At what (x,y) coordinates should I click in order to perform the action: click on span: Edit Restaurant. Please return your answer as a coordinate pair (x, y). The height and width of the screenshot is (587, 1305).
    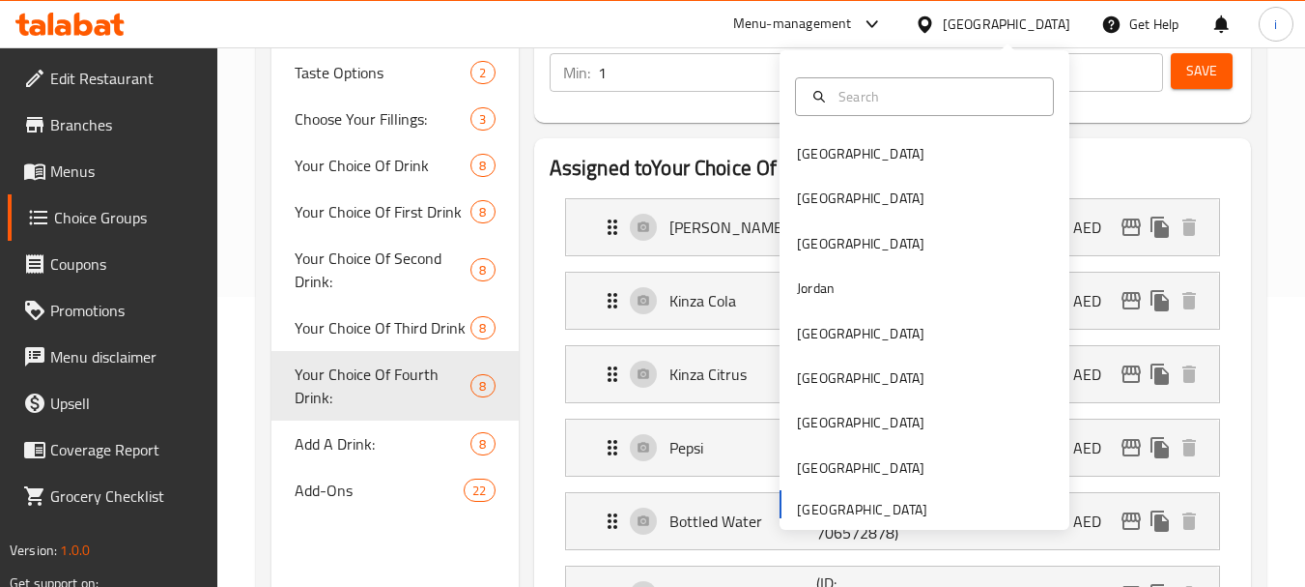
    Looking at the image, I should click on (127, 78).